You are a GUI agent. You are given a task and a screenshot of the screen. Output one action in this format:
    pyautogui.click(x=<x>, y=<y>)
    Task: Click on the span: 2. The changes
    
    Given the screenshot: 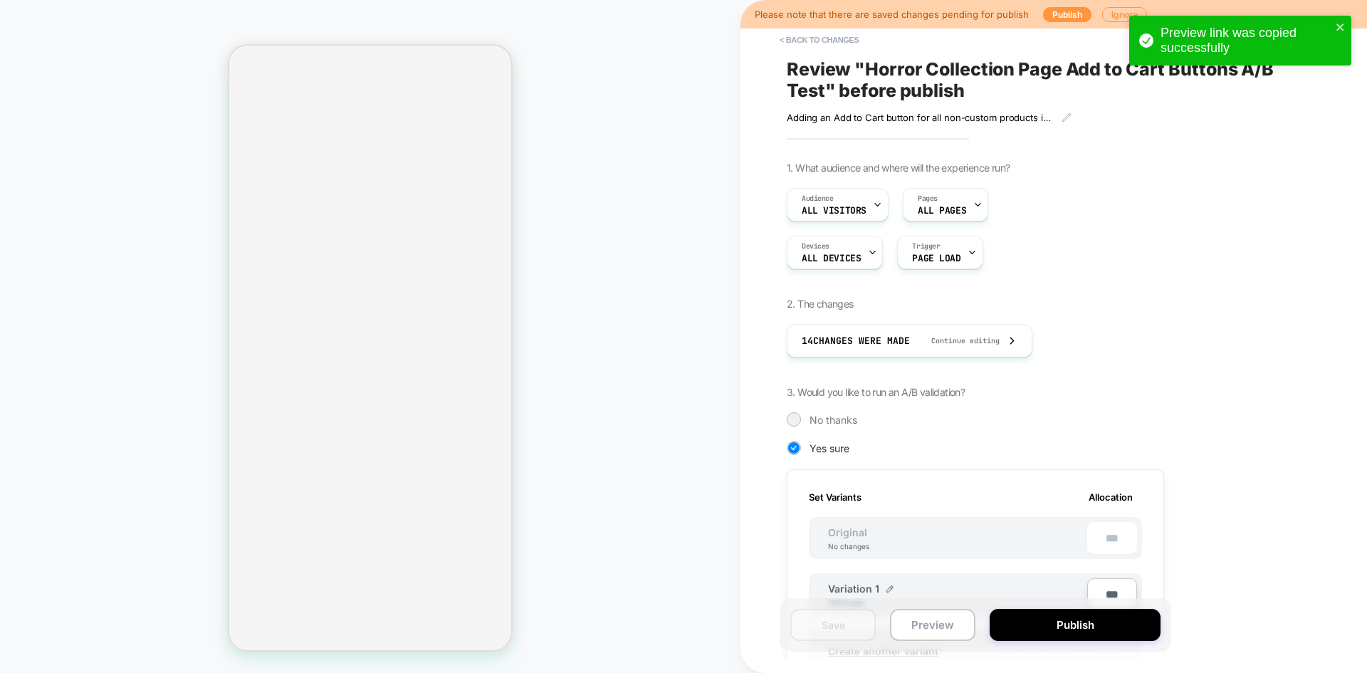 What is the action you would take?
    pyautogui.click(x=820, y=303)
    